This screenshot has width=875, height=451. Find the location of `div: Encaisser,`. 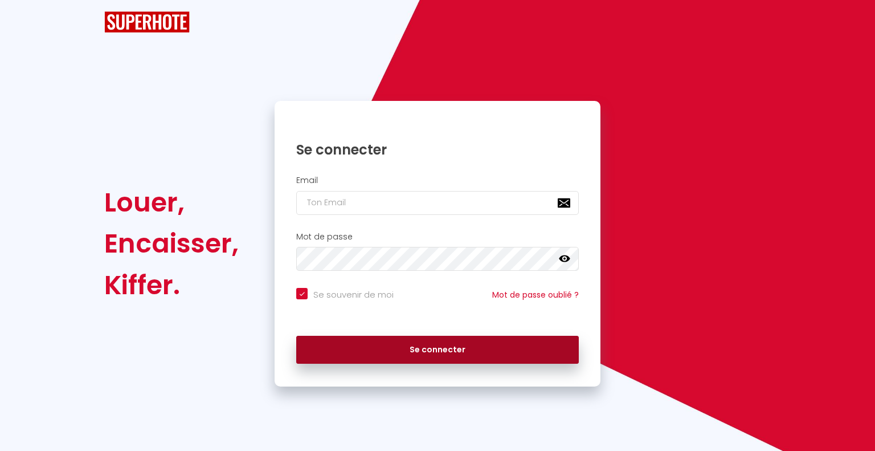

div: Encaisser, is located at coordinates (172, 243).